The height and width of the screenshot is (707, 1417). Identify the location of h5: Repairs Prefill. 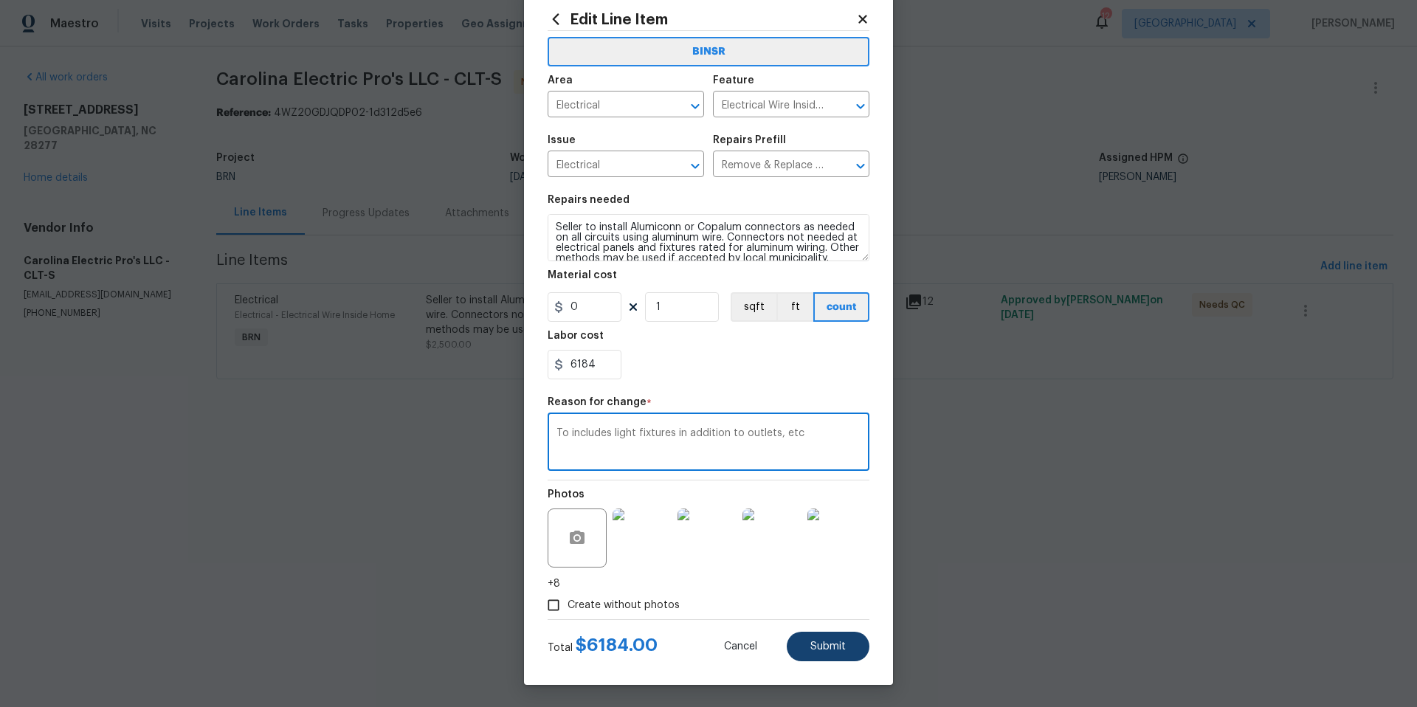
(749, 140).